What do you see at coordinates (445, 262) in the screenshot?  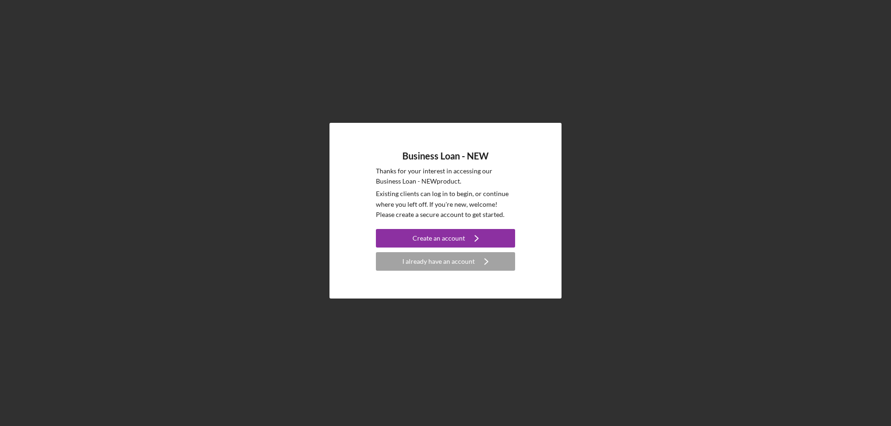 I see `button: I already have an account` at bounding box center [445, 262].